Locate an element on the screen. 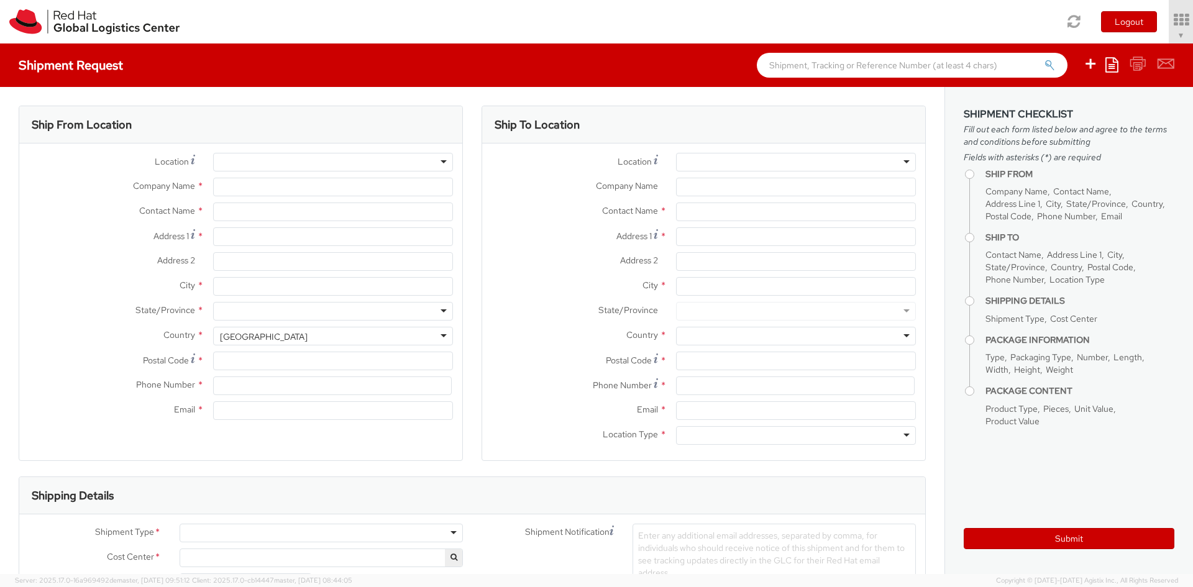  img: rh-logistics-00dfa346123c4ec078e1.svg is located at coordinates (94, 22).